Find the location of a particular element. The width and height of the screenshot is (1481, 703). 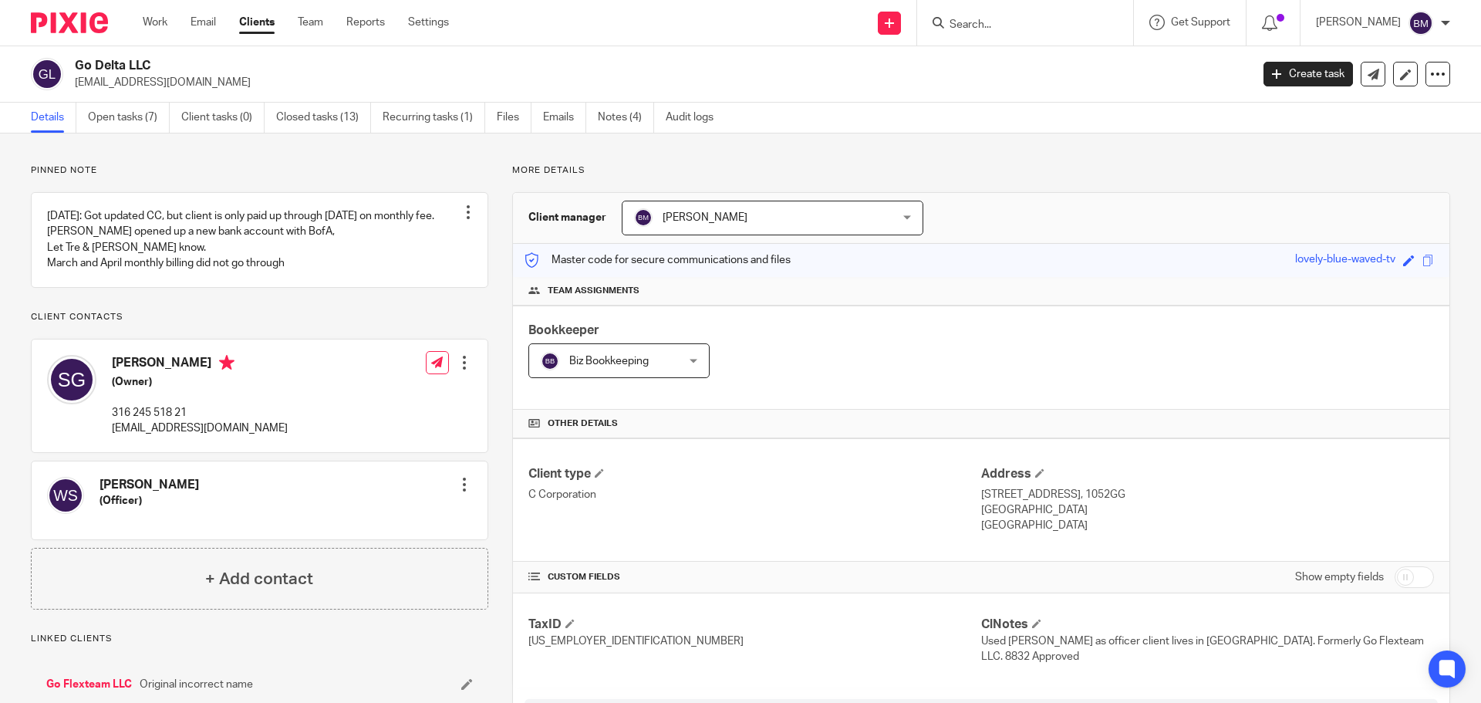

a: Recurring tasks (1) is located at coordinates (434, 117).